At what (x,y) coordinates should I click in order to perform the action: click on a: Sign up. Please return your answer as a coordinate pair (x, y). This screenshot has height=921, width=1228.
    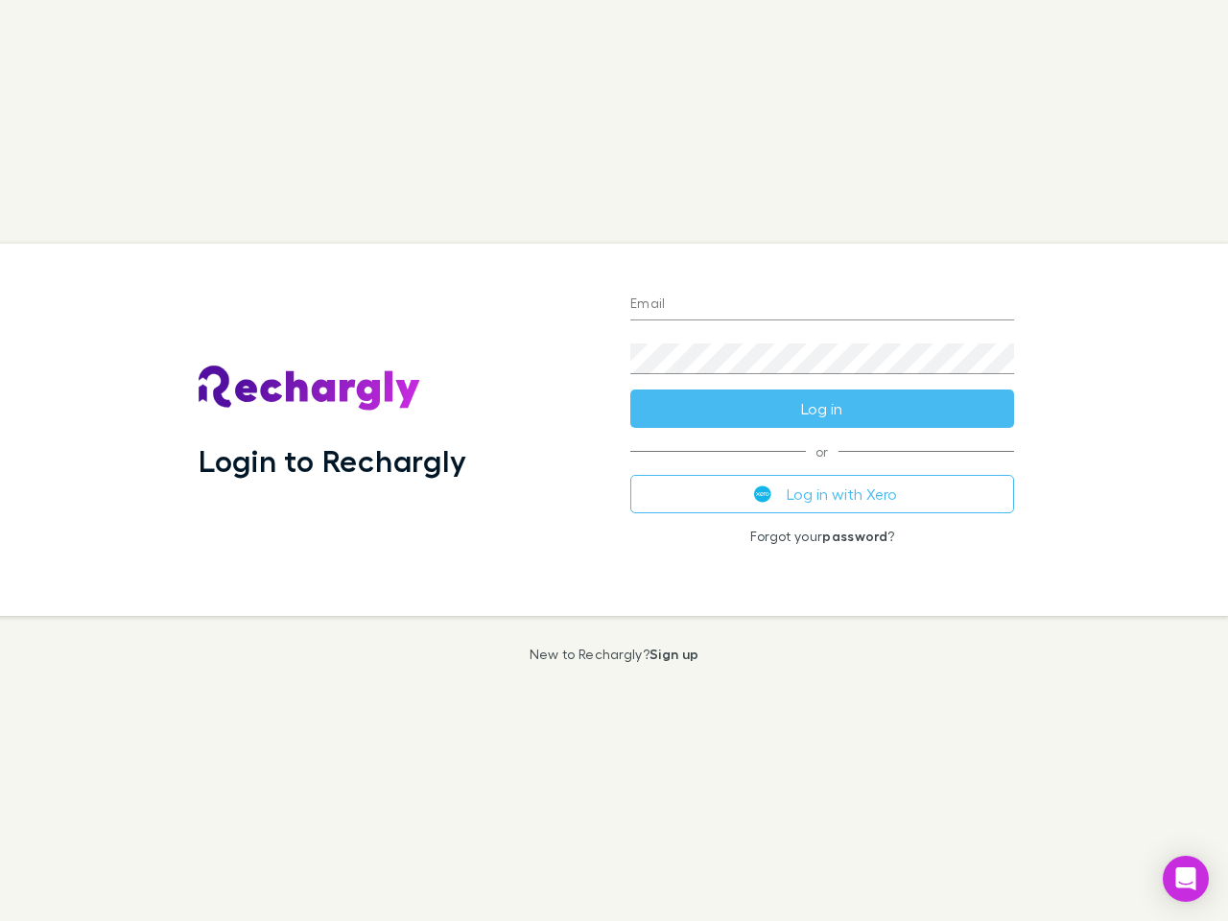
    Looking at the image, I should click on (673, 653).